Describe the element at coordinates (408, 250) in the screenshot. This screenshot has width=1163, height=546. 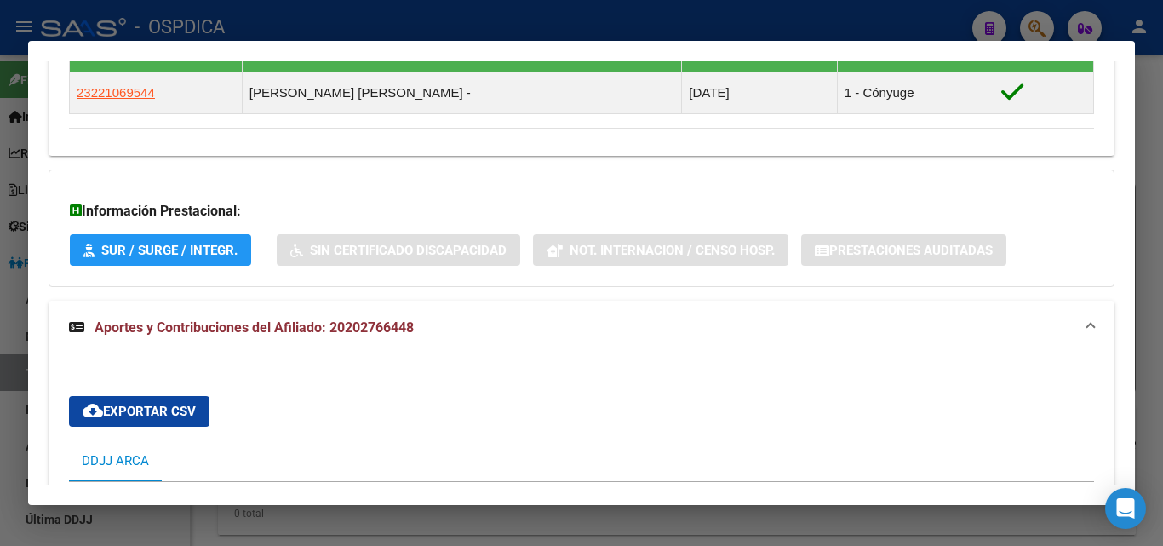
I see `span: Sin Certificado Discapacidad` at that location.